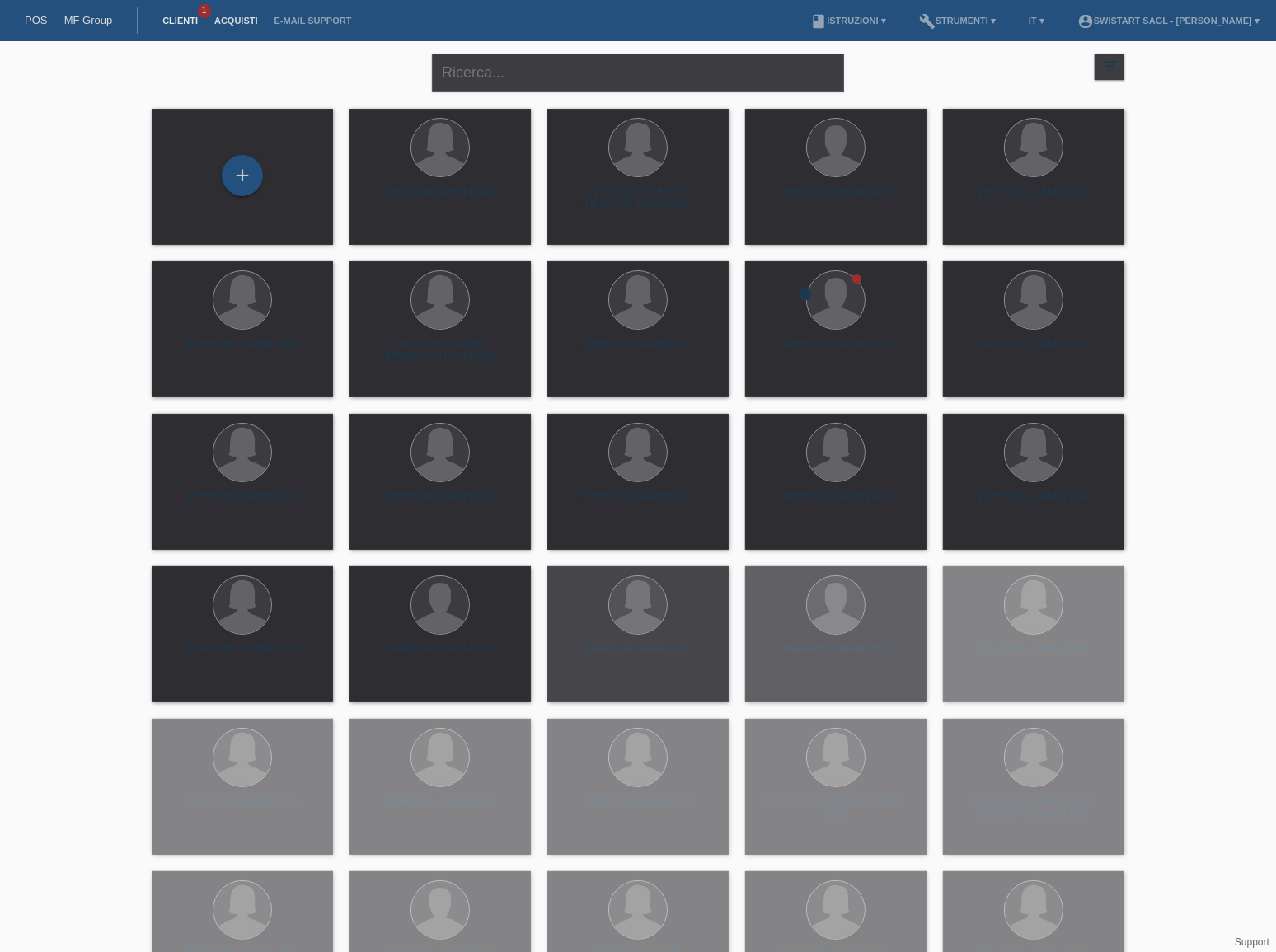 Image resolution: width=1276 pixels, height=952 pixels. What do you see at coordinates (1085, 22) in the screenshot?
I see `i: account_circle` at bounding box center [1085, 22].